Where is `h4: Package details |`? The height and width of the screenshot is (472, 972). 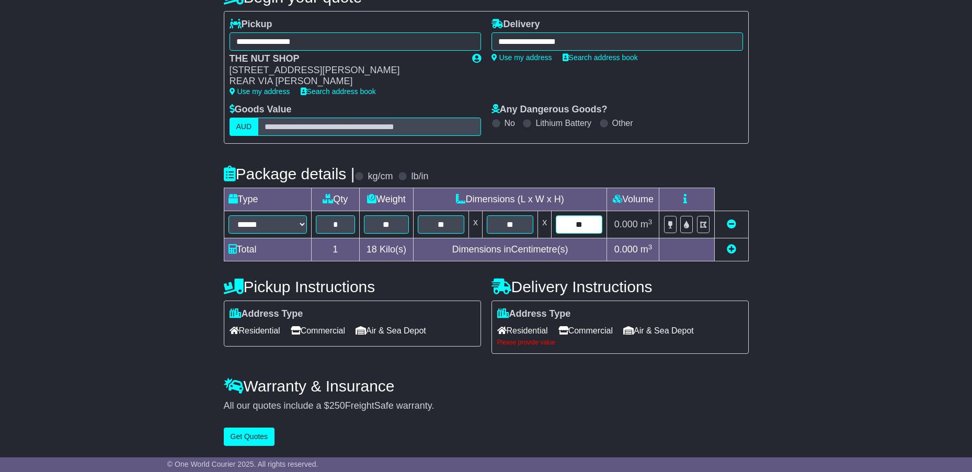
h4: Package details | is located at coordinates (289, 174).